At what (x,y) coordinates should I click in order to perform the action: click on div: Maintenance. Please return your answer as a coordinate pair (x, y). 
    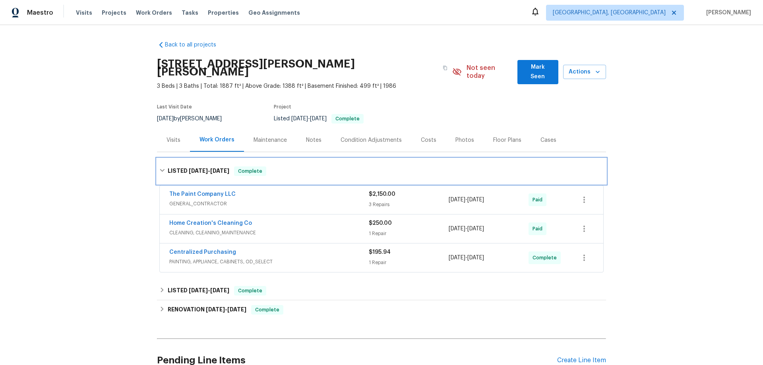
    Looking at the image, I should click on (270, 140).